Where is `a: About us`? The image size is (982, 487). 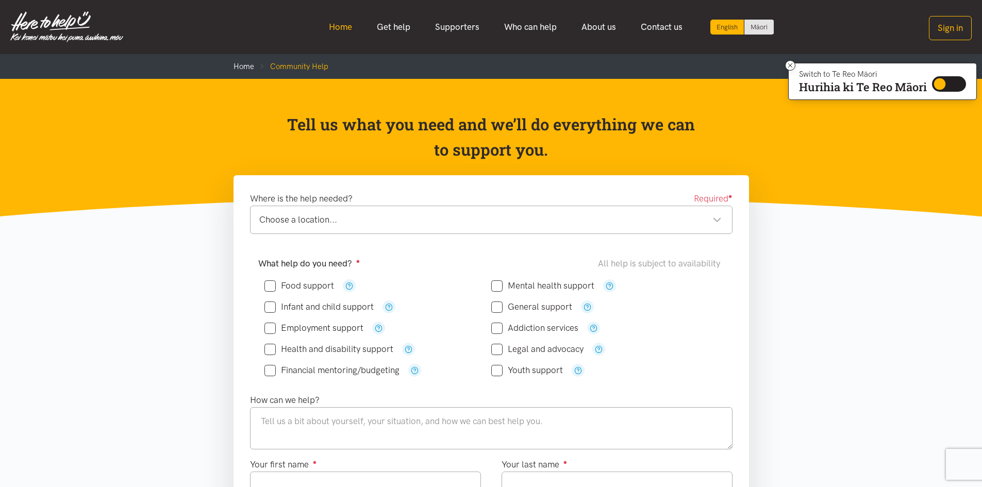 a: About us is located at coordinates (598, 27).